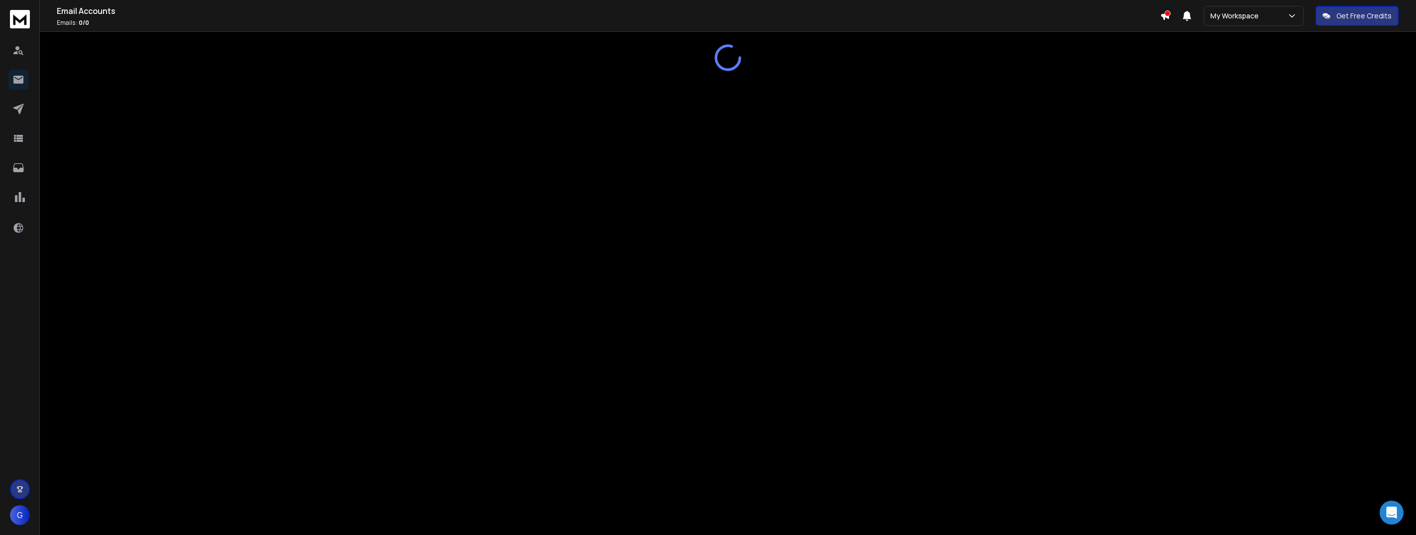 The width and height of the screenshot is (1416, 535). Describe the element at coordinates (608, 11) in the screenshot. I see `h1: Email Accounts` at that location.